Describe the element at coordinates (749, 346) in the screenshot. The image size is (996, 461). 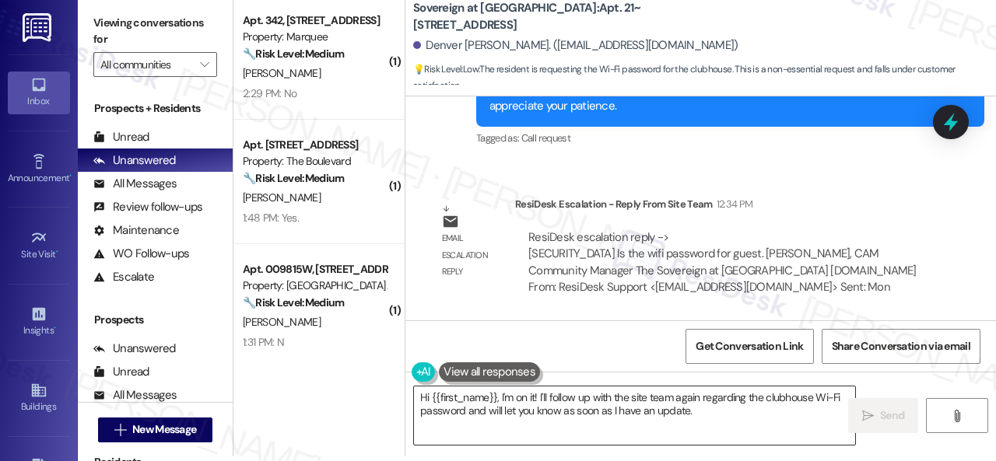
I see `button: Get Conversation Link` at that location.